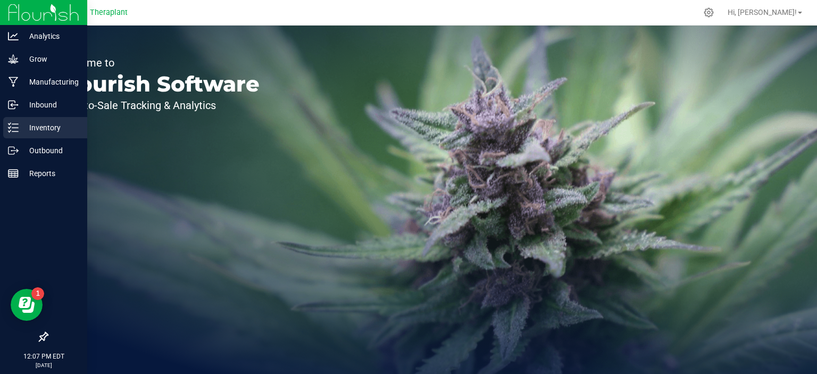 The width and height of the screenshot is (817, 374). Describe the element at coordinates (158, 84) in the screenshot. I see `p: Flourish Software` at that location.